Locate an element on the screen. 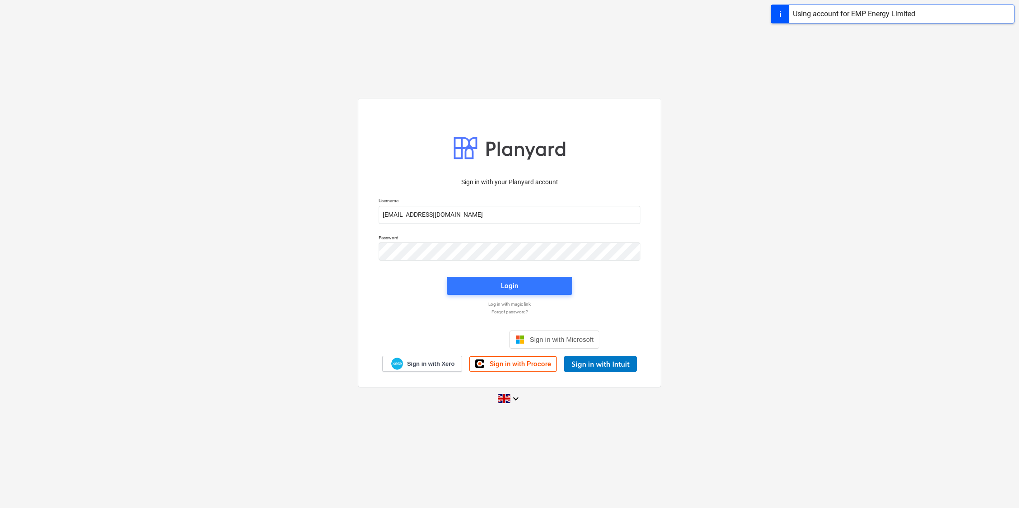 The image size is (1019, 508). span: Sign in with Microsoft is located at coordinates (562, 339).